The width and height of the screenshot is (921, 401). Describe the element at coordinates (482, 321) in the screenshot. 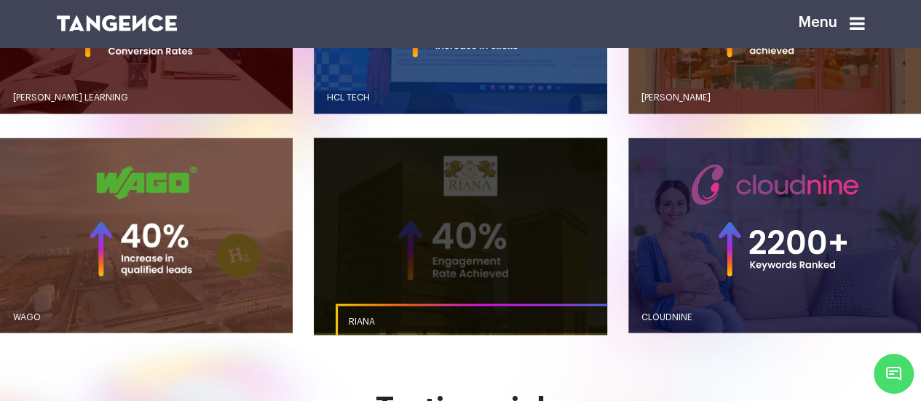

I see `a: RIANA` at that location.